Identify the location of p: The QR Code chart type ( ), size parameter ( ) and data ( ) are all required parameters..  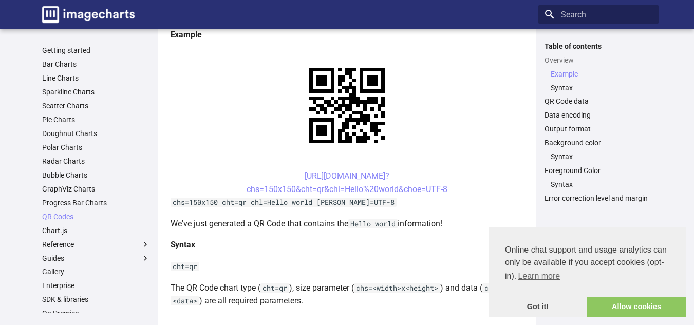
(347, 294).